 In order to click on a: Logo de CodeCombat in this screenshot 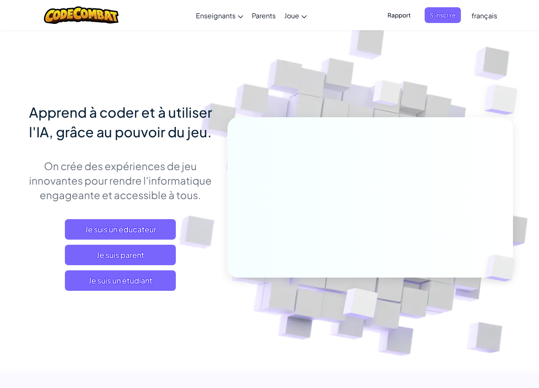, I will do `click(81, 15)`.